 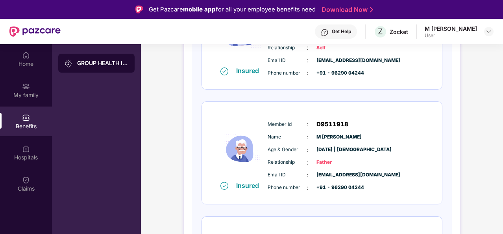 I want to click on div: Get Help, so click(x=341, y=32).